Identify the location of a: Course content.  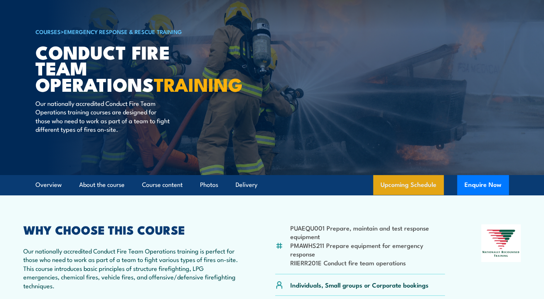
(162, 185).